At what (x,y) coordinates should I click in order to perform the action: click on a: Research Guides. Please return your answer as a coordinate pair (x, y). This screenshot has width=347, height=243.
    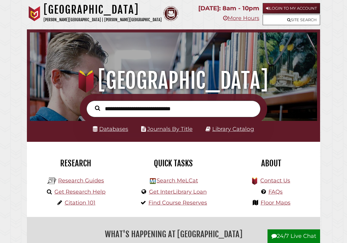
    Looking at the image, I should click on (81, 180).